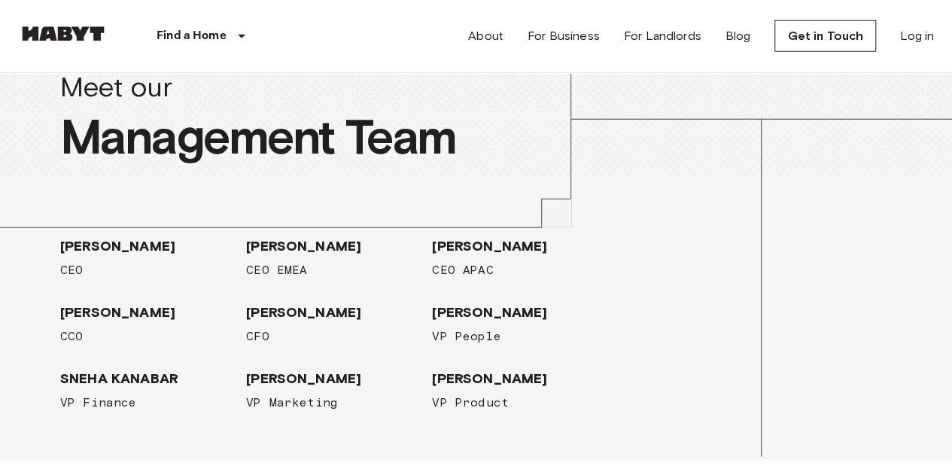  I want to click on span: VP People, so click(519, 337).